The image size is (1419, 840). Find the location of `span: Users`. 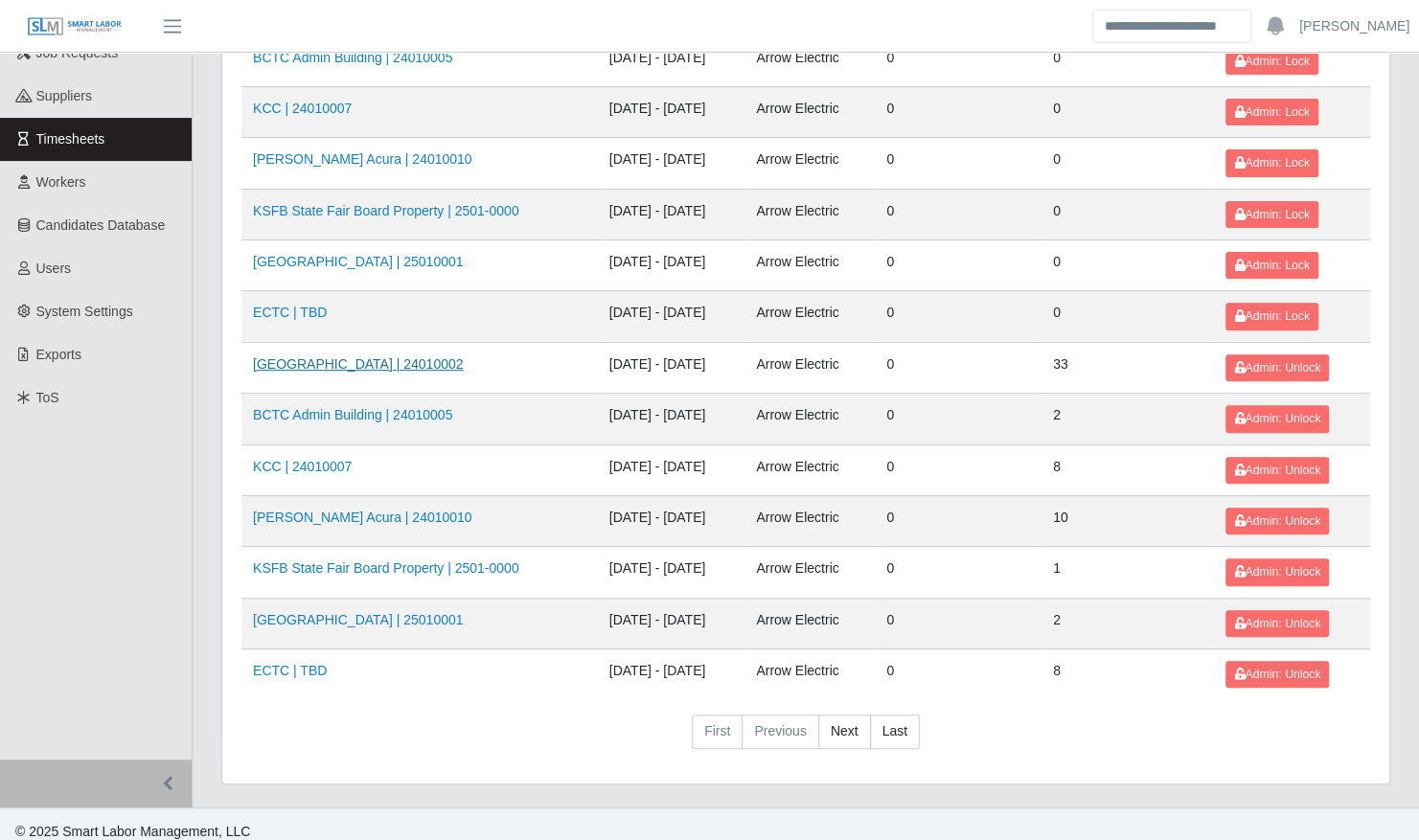

span: Users is located at coordinates (53, 268).